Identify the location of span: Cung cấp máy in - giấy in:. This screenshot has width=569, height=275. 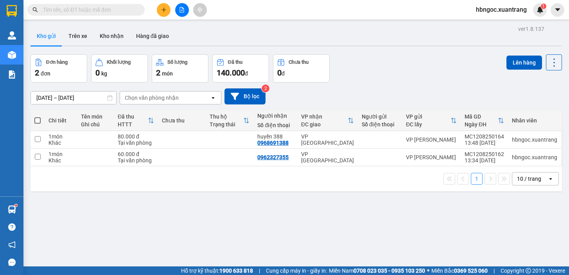
(296, 271).